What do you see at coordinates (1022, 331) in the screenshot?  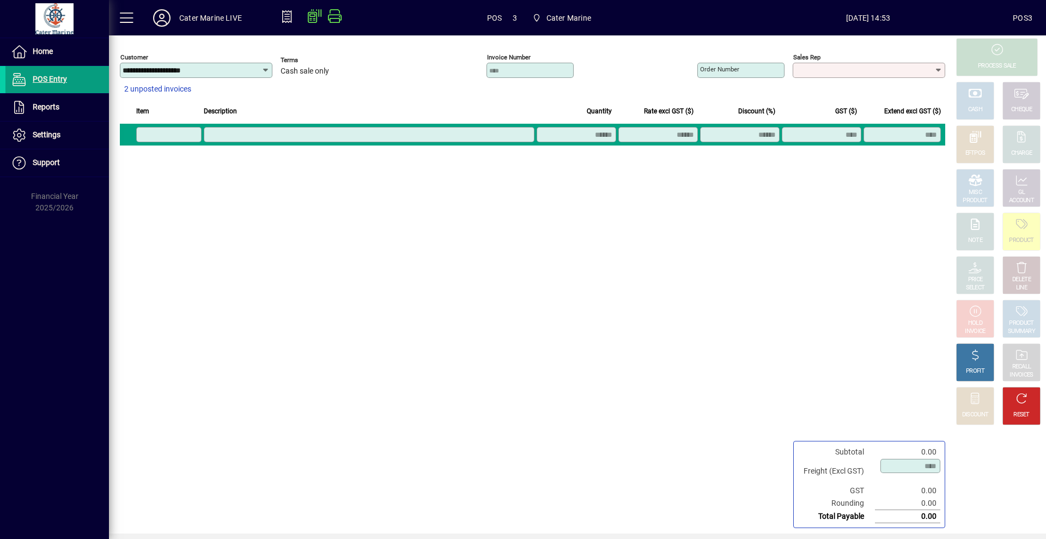 I see `div: SUMMARY` at bounding box center [1022, 331].